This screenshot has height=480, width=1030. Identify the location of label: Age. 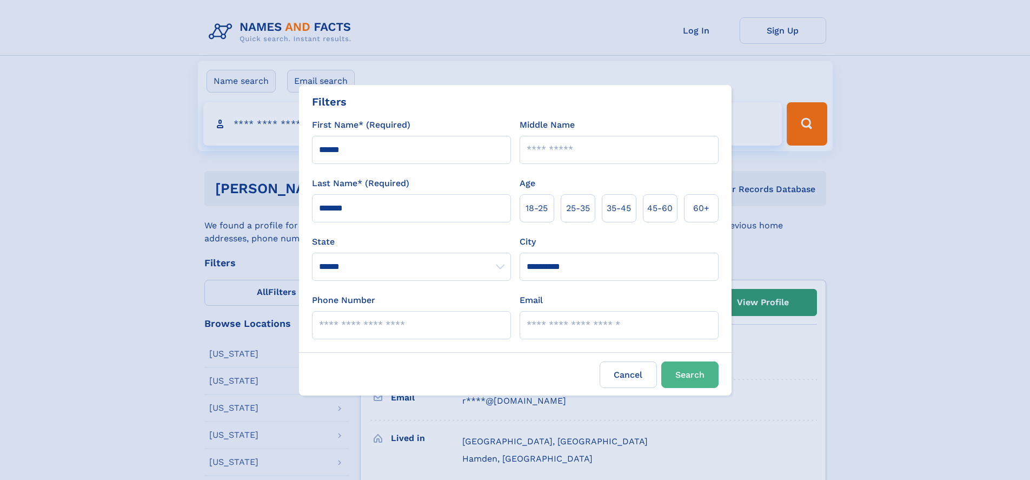
(527, 183).